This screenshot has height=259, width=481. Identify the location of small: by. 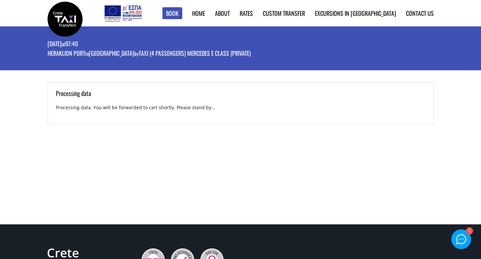
(136, 53).